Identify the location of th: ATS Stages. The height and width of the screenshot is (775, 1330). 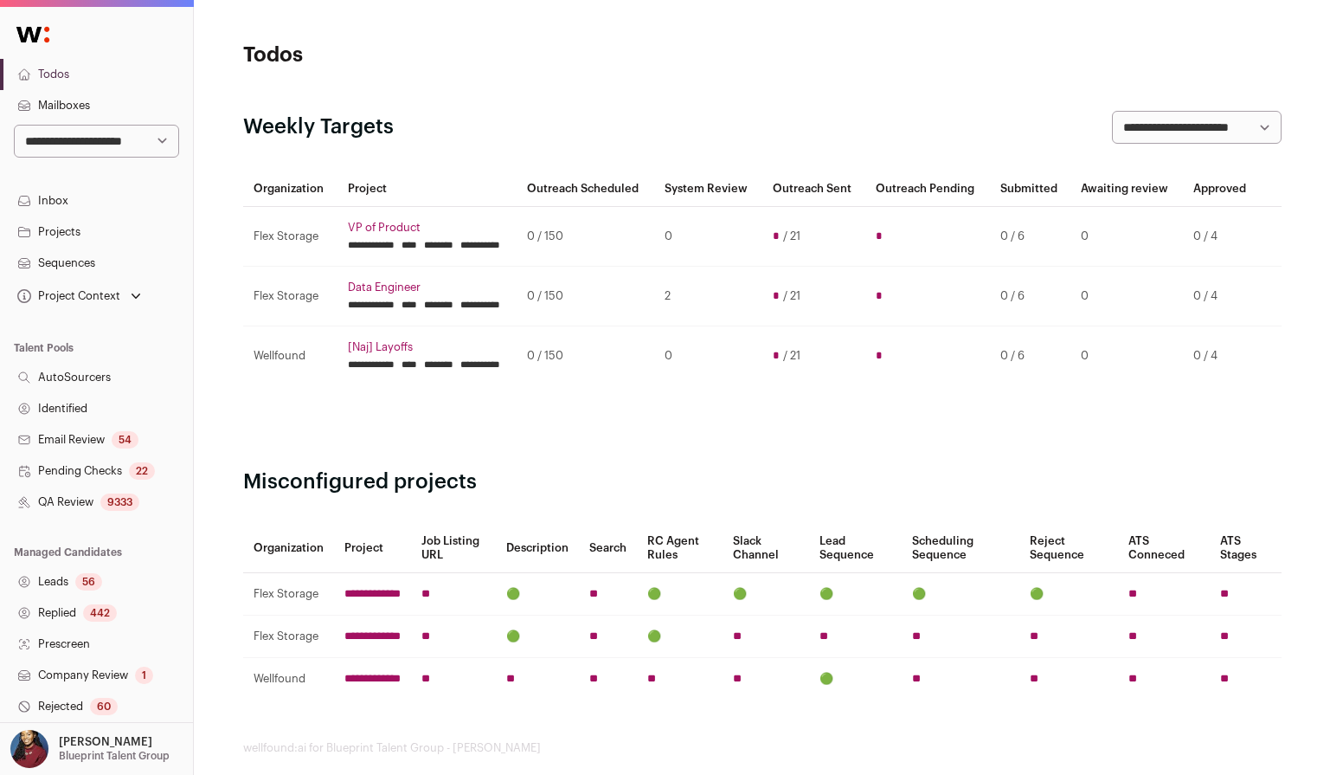
(1245, 548).